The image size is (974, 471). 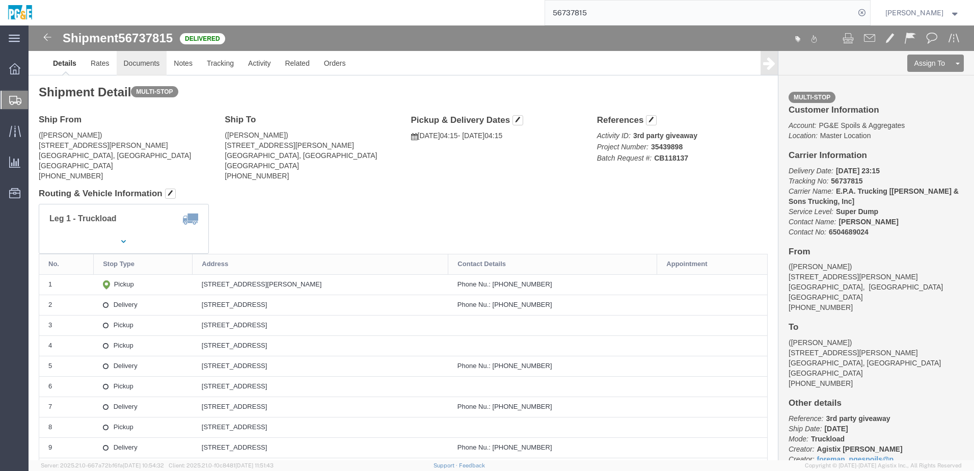 What do you see at coordinates (472, 465) in the screenshot?
I see `a: Feedback` at bounding box center [472, 465].